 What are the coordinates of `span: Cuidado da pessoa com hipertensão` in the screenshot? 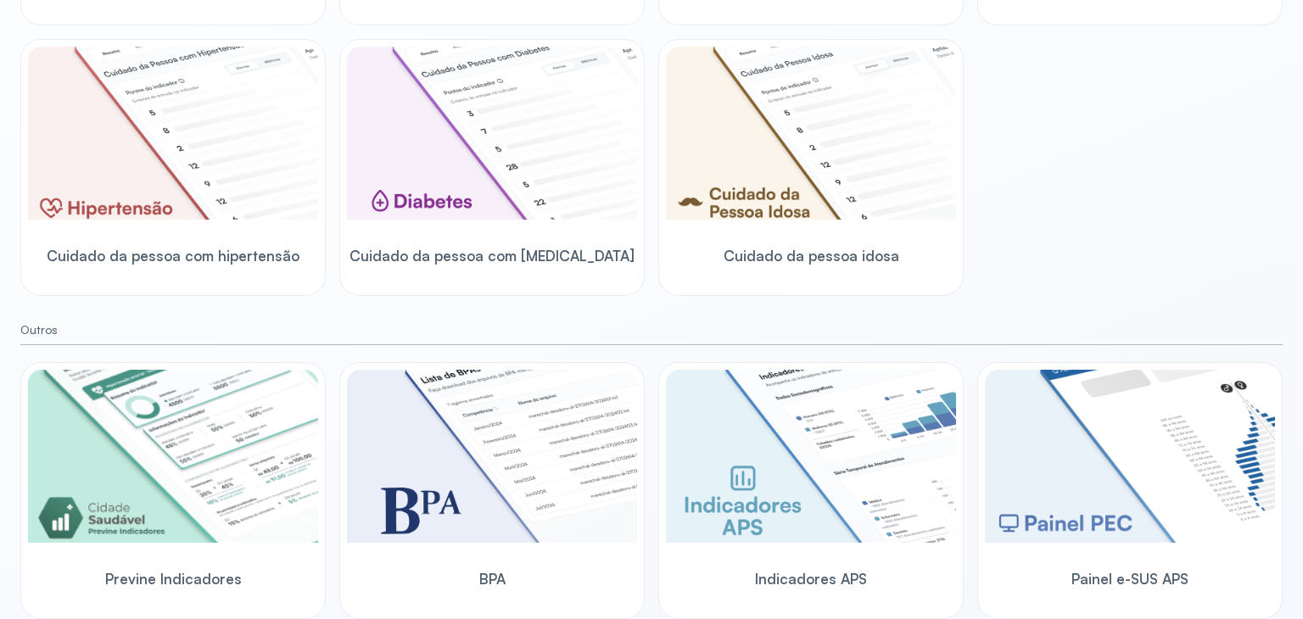 It's located at (173, 255).